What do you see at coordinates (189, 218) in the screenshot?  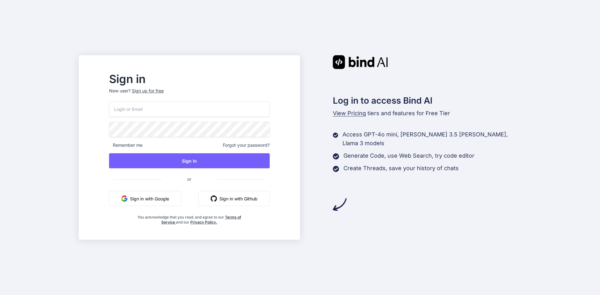 I see `div: You acknowledge that you read, and agree to our and our` at bounding box center [189, 218].